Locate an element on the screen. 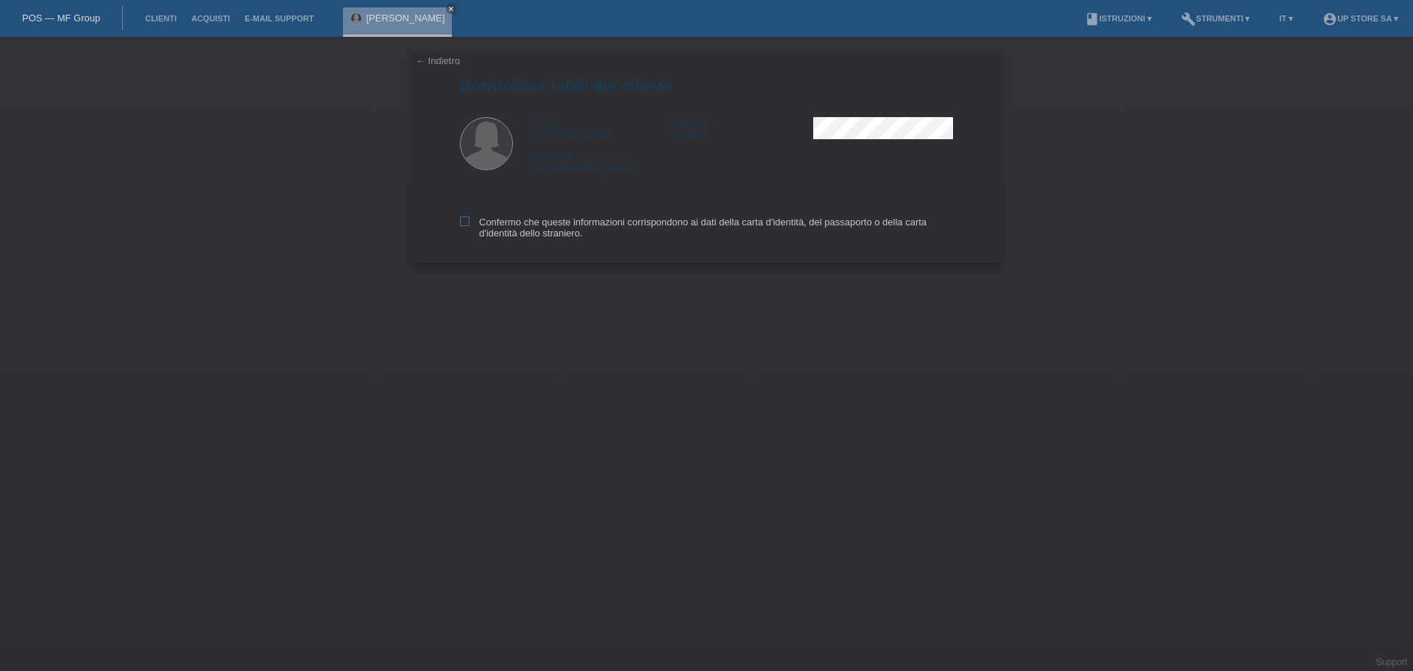 This screenshot has height=671, width=1413. i: account_circle is located at coordinates (1330, 19).